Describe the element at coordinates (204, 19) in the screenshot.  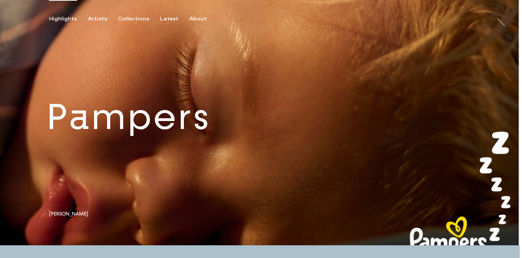
I see `button: About` at that location.